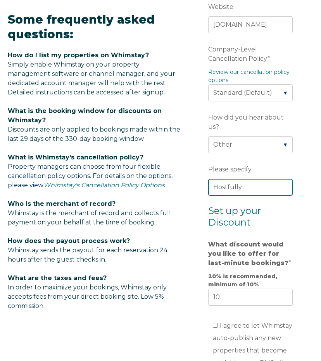  Describe the element at coordinates (87, 292) in the screenshot. I see `span: In order to maximize your bookings, Whimstay only accepts fees from your direct booking site. Low...` at that location.